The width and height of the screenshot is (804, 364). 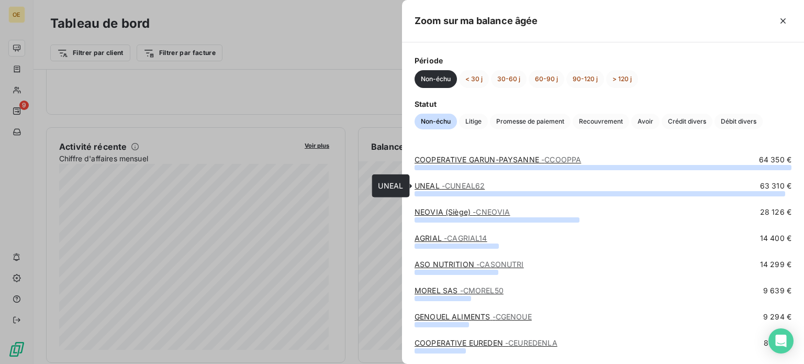 I want to click on a: COOPERATIVE EUREDEN, so click(x=486, y=342).